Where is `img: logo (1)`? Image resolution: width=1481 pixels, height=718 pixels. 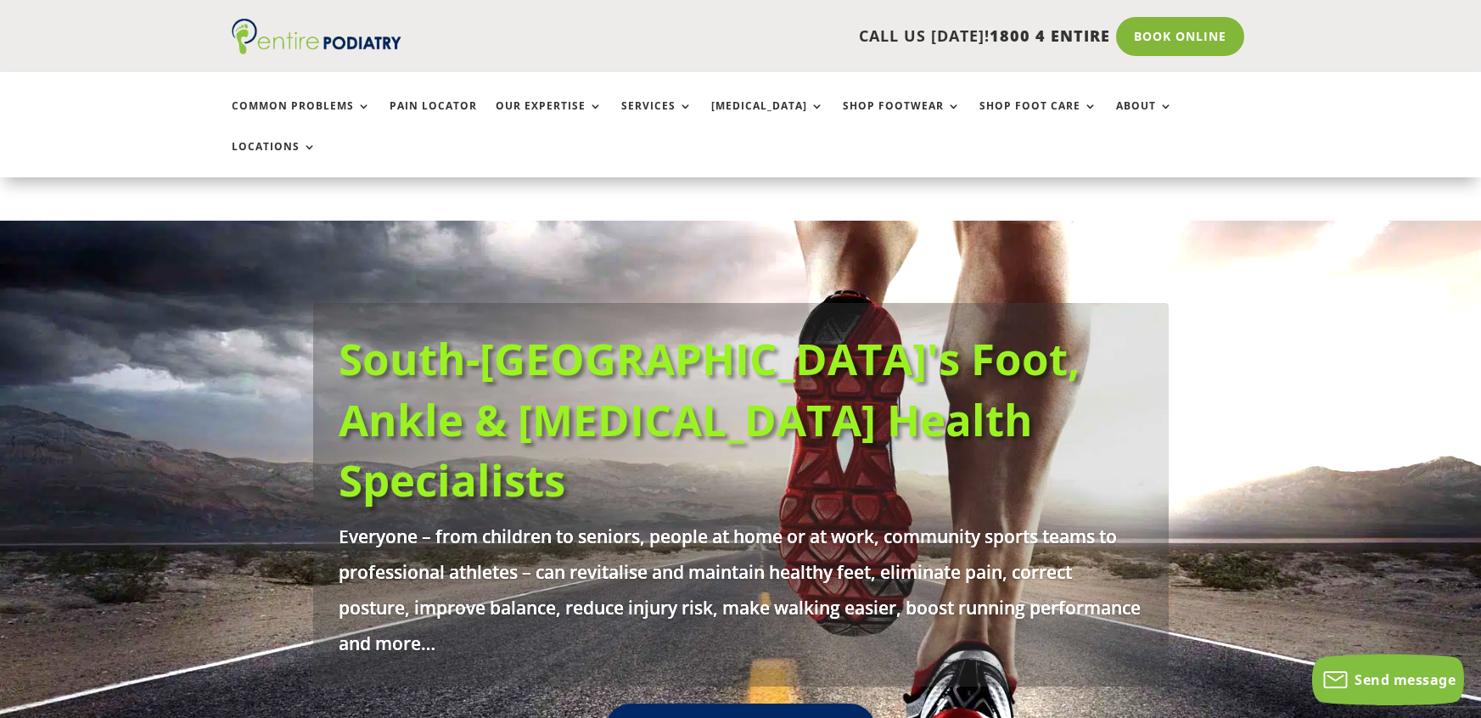 img: logo (1) is located at coordinates (317, 36).